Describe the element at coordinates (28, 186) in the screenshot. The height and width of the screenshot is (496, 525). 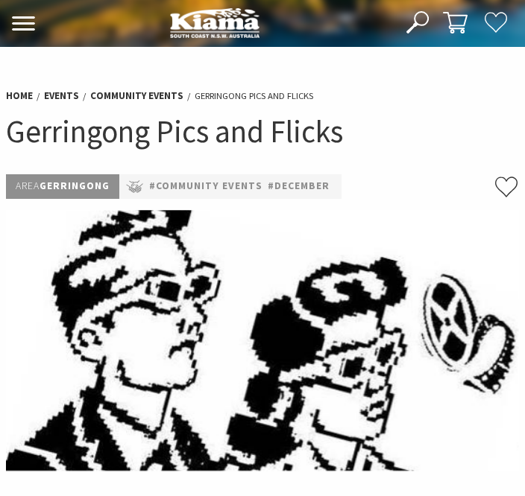
I see `span: Area` at that location.